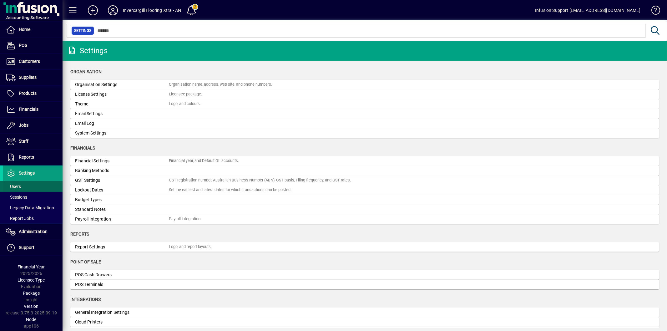 Image resolution: width=667 pixels, height=331 pixels. Describe the element at coordinates (23, 141) in the screenshot. I see `span: Staff` at that location.